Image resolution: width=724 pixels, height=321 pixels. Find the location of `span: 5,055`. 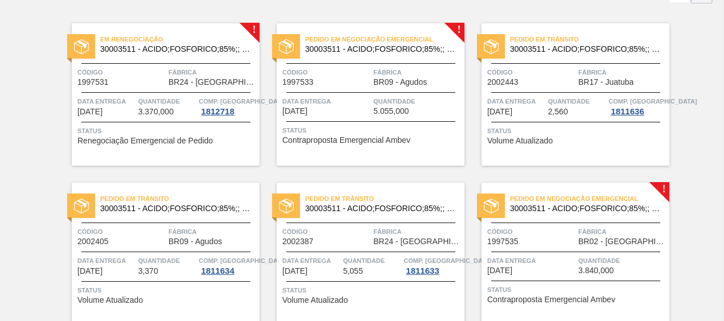

span: 5,055 is located at coordinates (353, 271).